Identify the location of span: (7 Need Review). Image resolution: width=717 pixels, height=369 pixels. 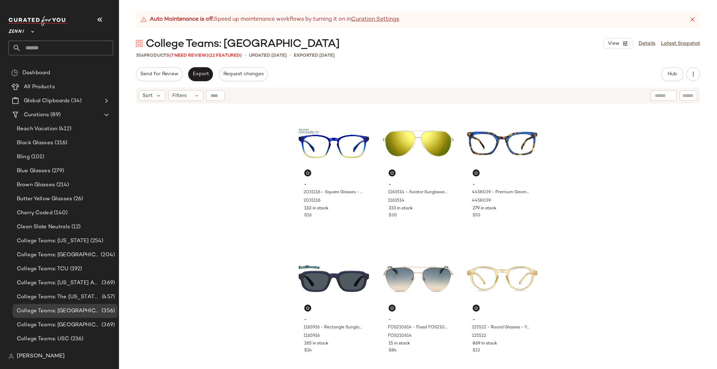
(189, 56).